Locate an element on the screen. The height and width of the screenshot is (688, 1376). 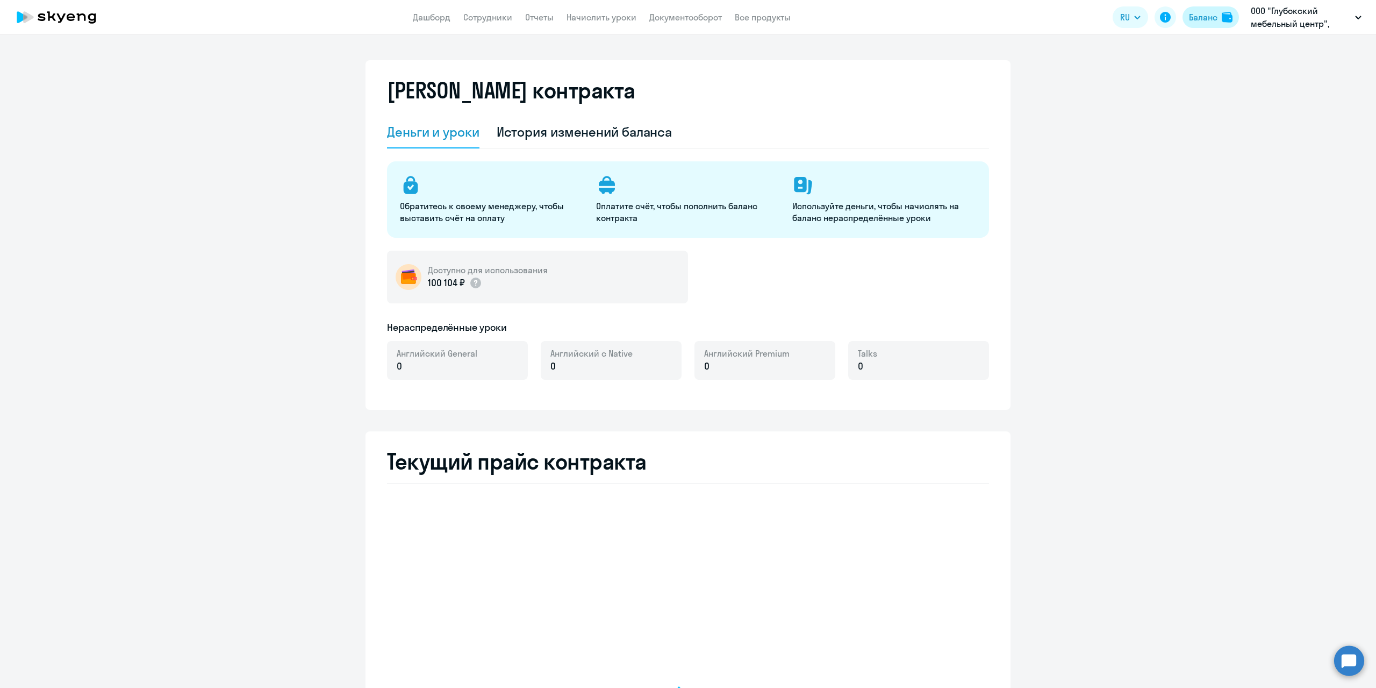
h5: Нераспределённые уроки is located at coordinates (447, 327).